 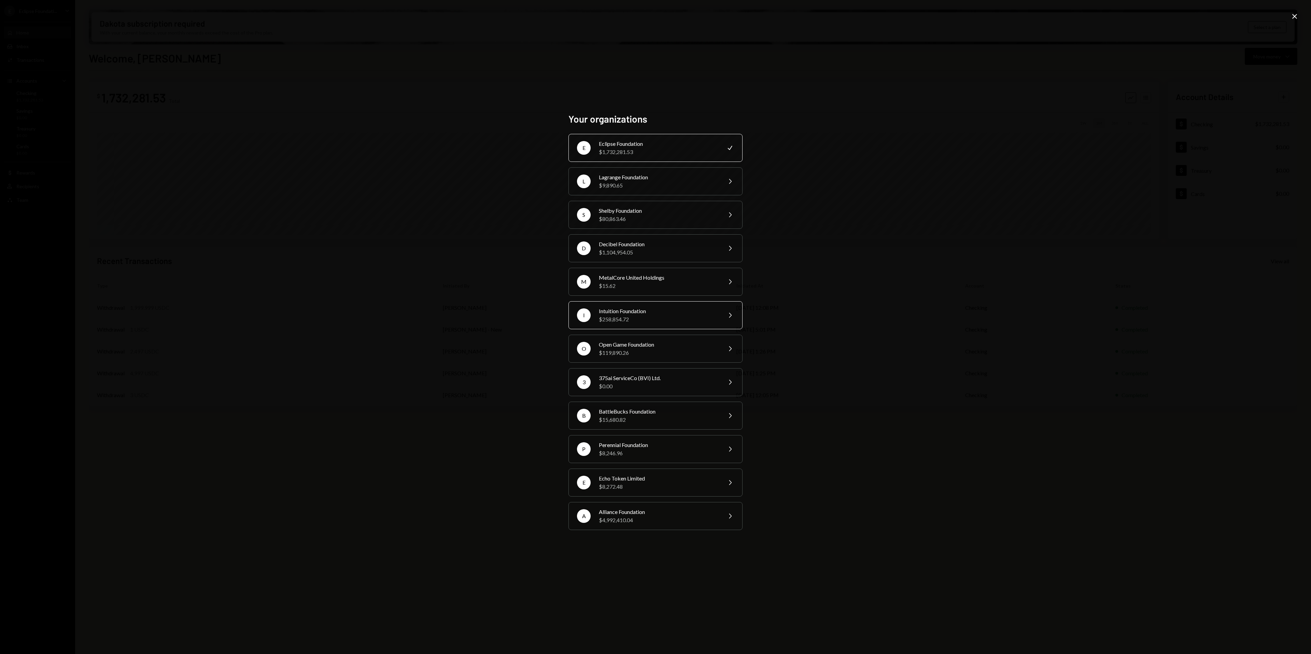 What do you see at coordinates (584, 282) in the screenshot?
I see `div: M` at bounding box center [584, 282].